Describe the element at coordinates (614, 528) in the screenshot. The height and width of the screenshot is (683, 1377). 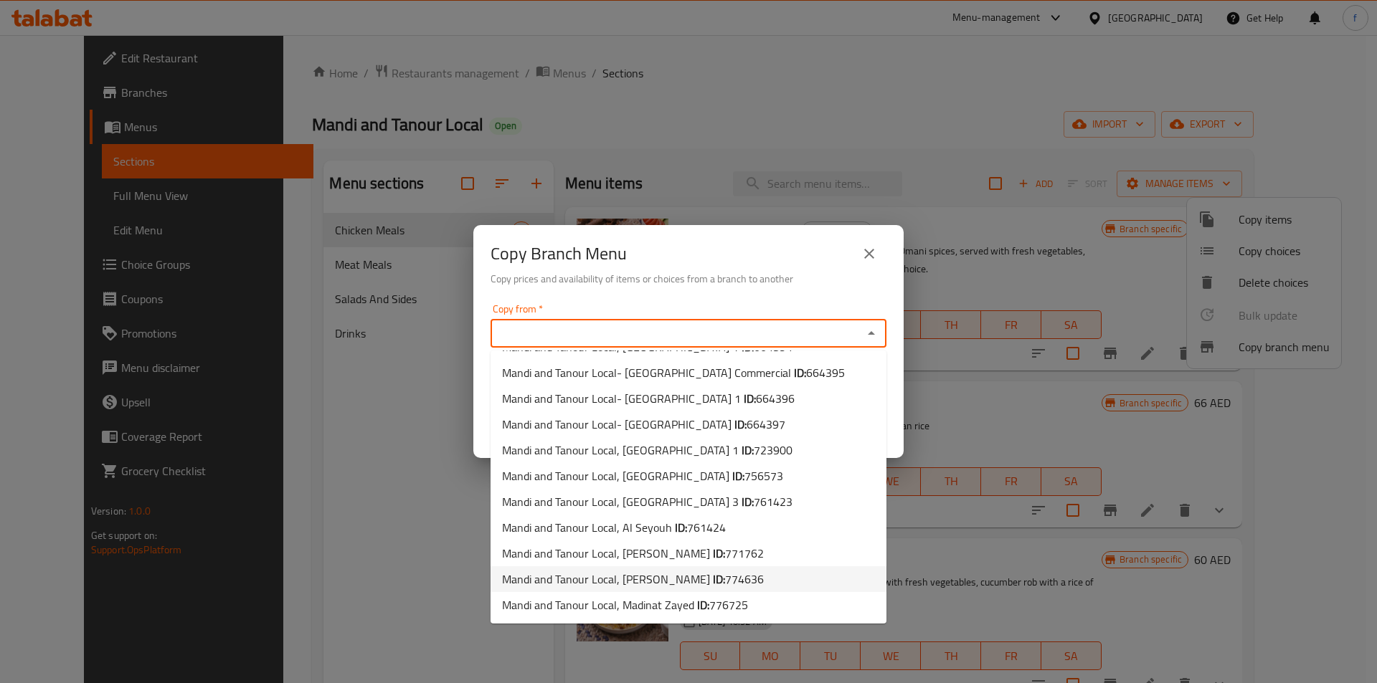
I see `span: Mandi and Tanour Local, Al Seyouh` at that location.